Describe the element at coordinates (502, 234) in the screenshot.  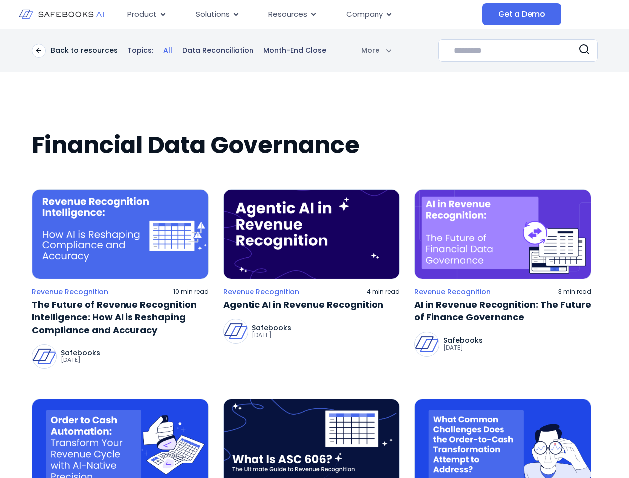
I see `img: a purple background with the words, all in revenue recognition the future of financial data` at that location.